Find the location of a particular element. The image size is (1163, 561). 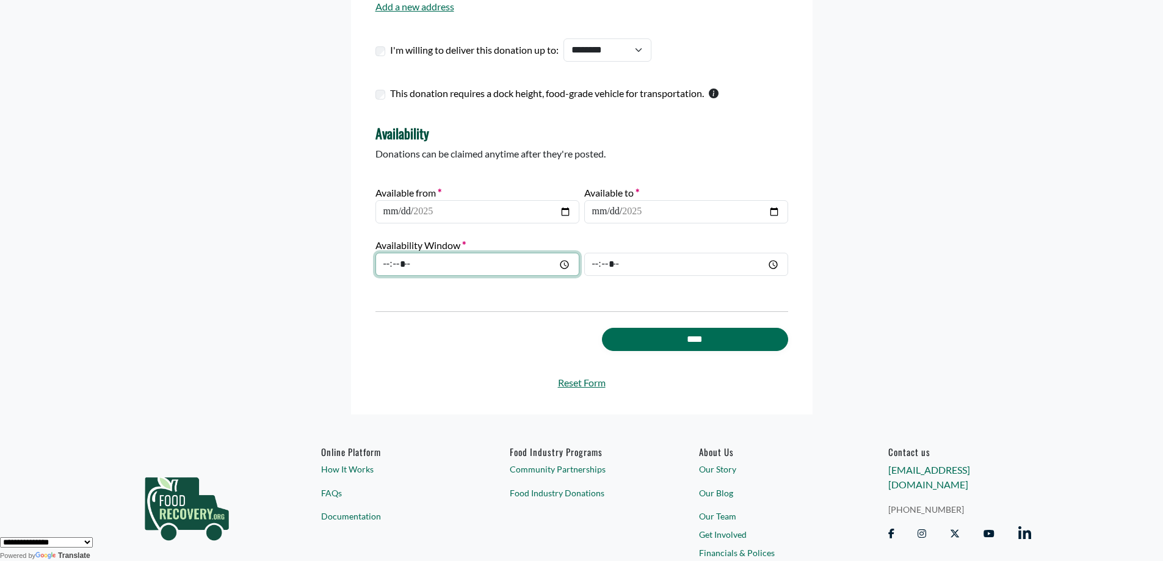

label: Availability Window is located at coordinates (421, 245).